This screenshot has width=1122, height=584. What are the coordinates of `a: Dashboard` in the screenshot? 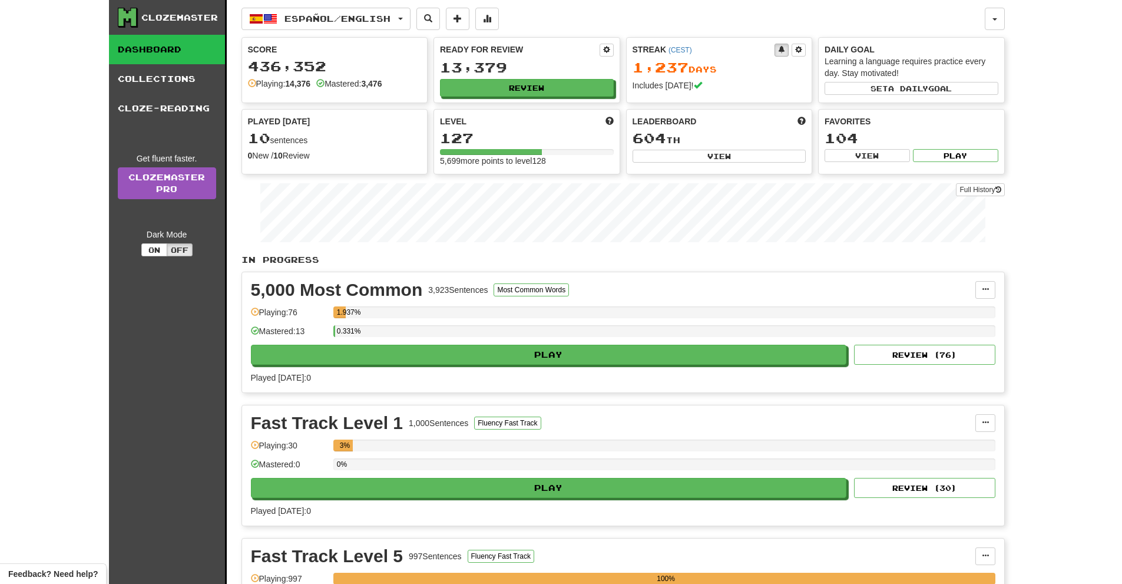 It's located at (167, 49).